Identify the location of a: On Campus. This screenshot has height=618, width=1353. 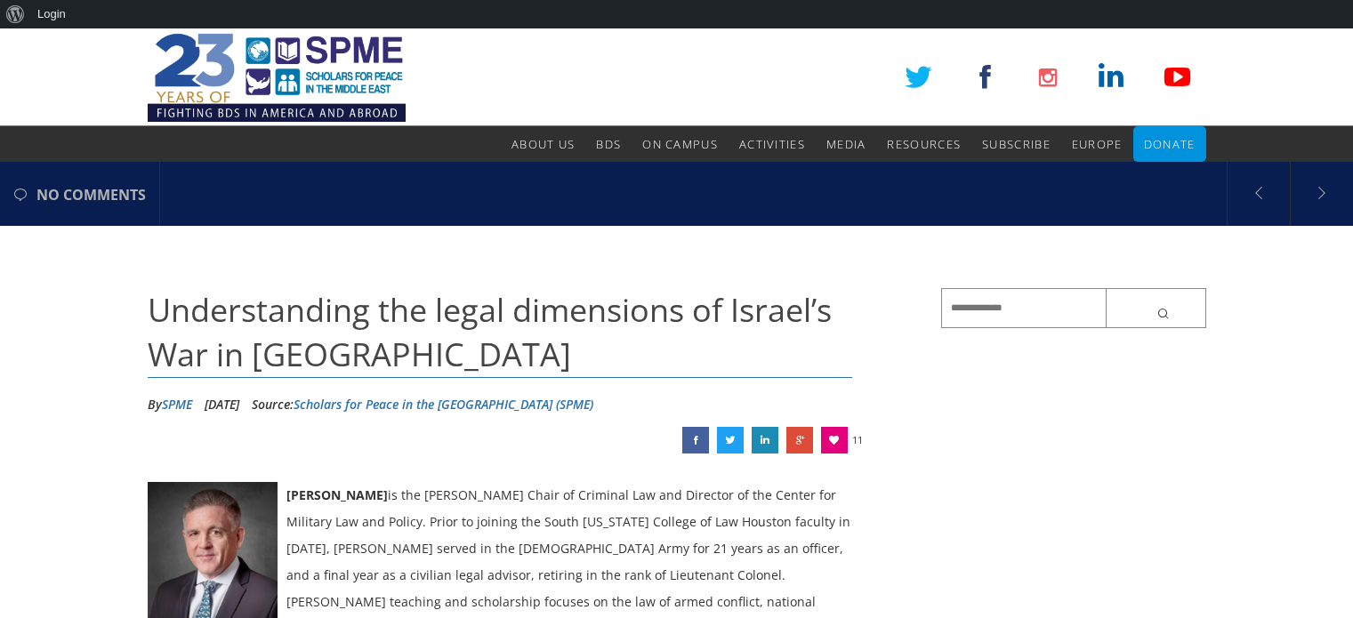
(680, 144).